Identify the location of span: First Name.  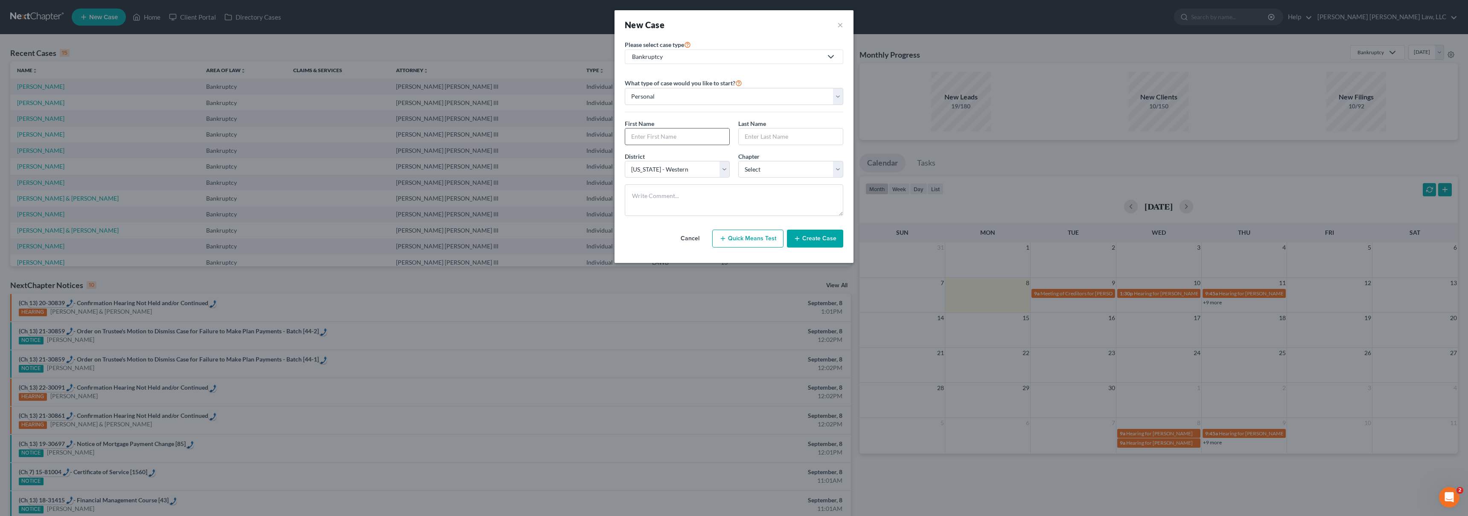
(639, 123).